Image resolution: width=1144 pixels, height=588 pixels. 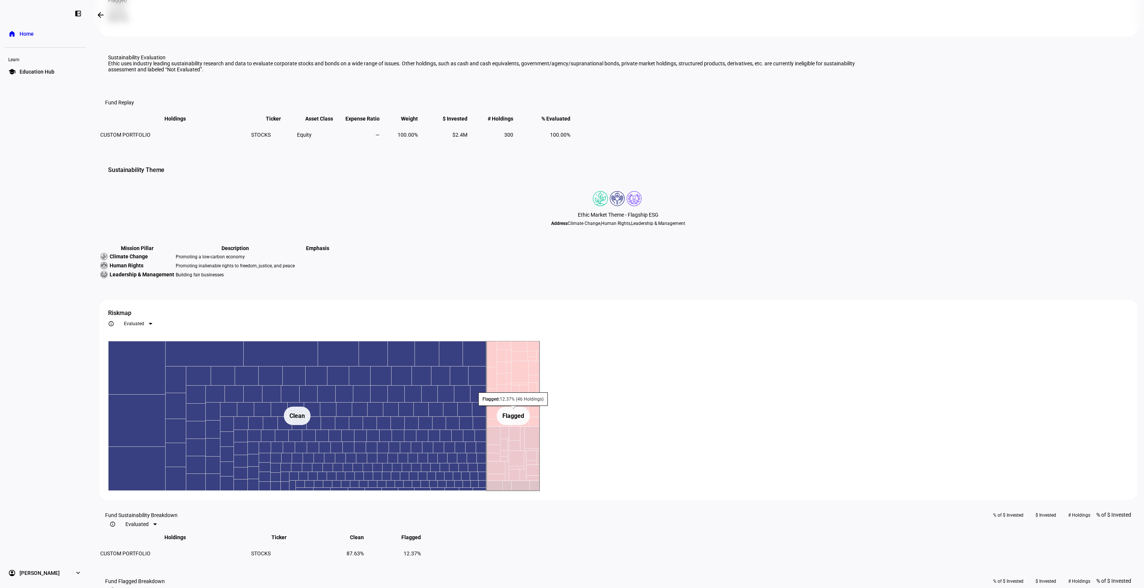 I want to click on img: corporateEthics.colored.svg, so click(x=634, y=199).